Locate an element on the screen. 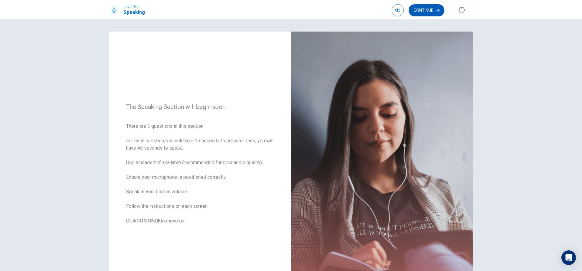 This screenshot has height=271, width=582. span: The Speaking Section will begin soon. is located at coordinates (200, 107).